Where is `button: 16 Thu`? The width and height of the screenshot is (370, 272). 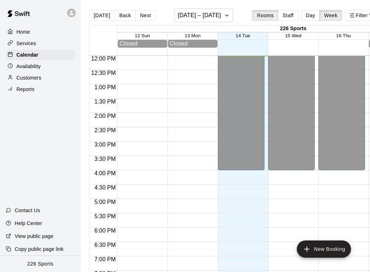 button: 16 Thu is located at coordinates (343, 36).